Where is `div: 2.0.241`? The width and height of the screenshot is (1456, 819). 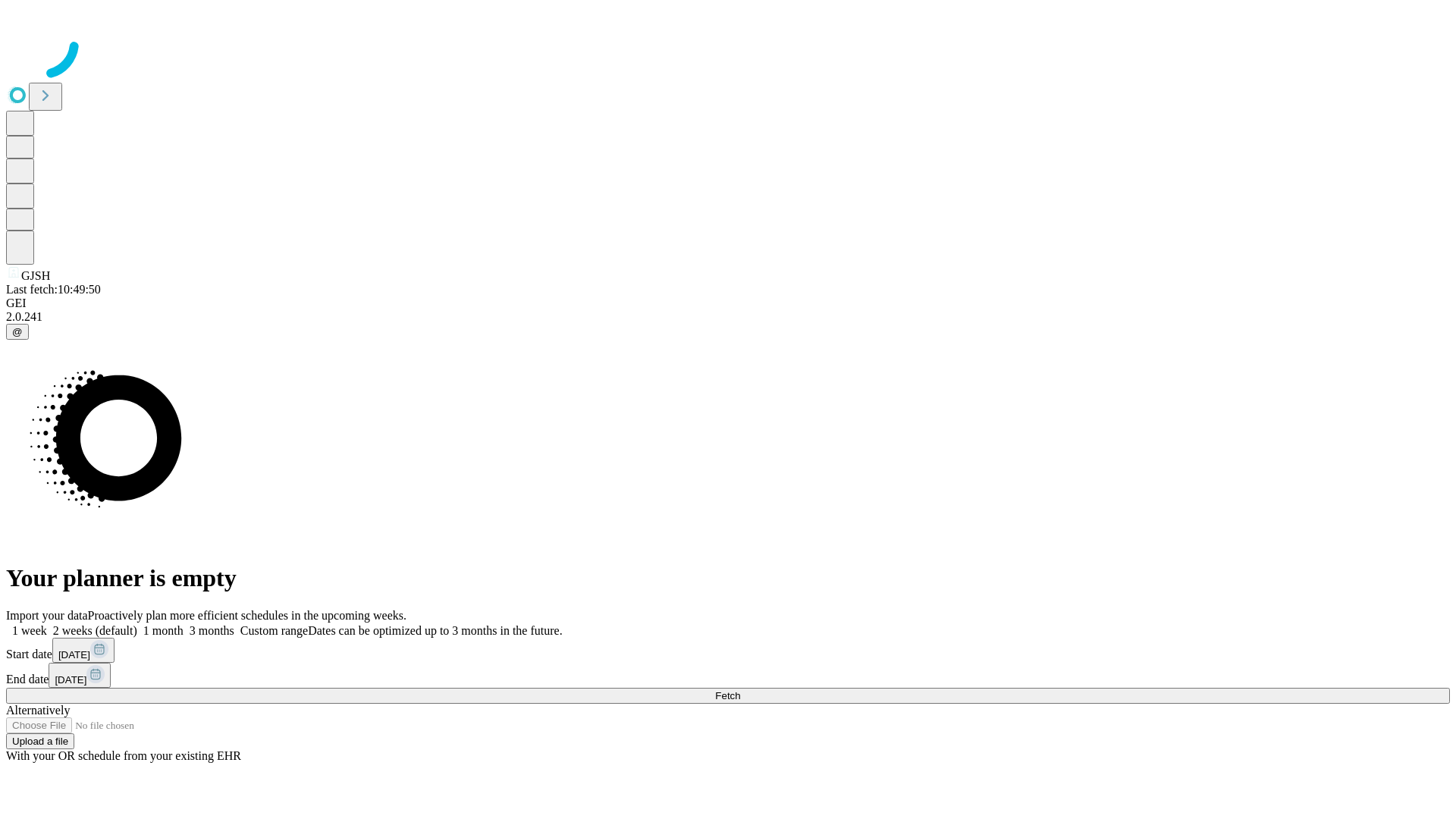 div: 2.0.241 is located at coordinates (728, 318).